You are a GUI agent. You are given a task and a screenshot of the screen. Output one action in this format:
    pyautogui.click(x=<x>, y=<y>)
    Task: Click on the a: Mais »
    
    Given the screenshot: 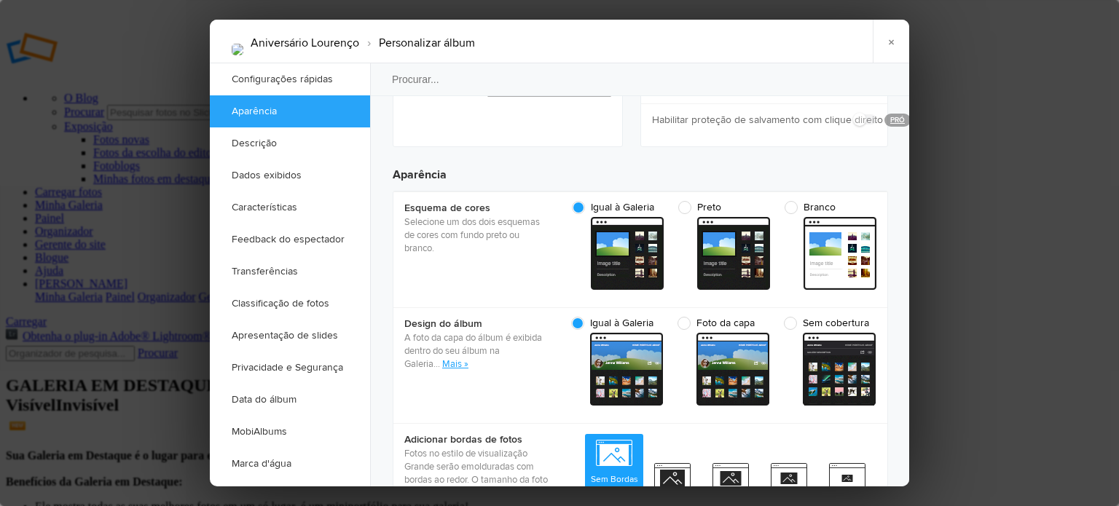 What is the action you would take?
    pyautogui.click(x=455, y=364)
    